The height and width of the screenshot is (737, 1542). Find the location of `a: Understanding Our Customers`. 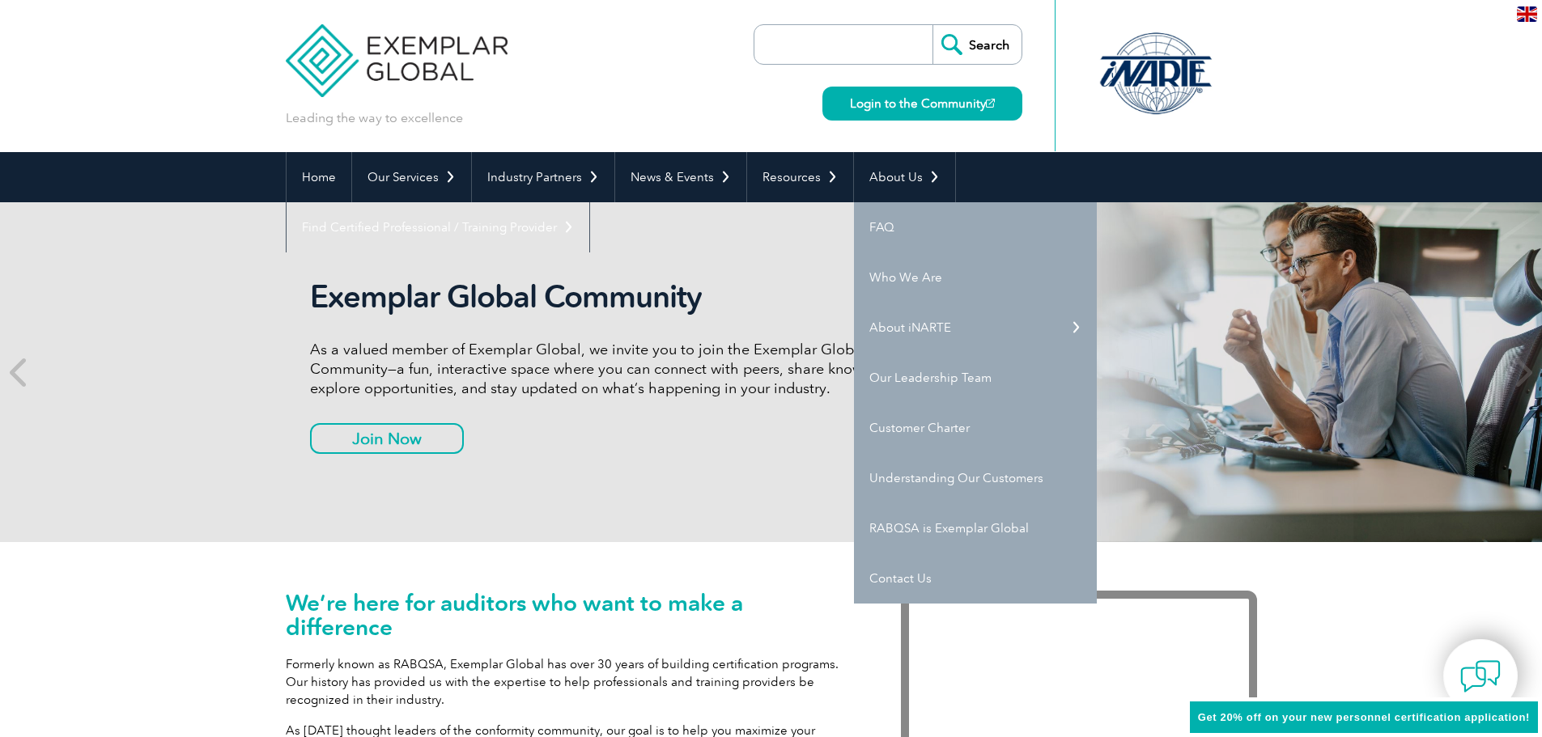

a: Understanding Our Customers is located at coordinates (975, 478).